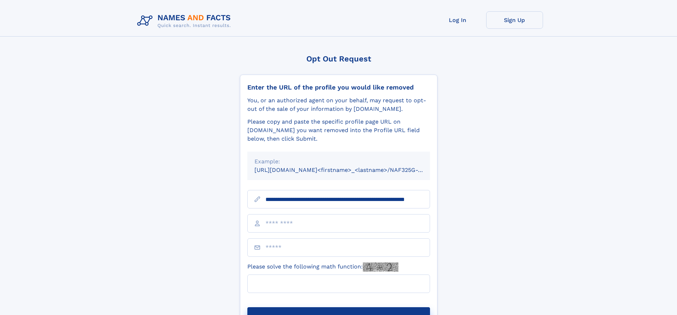 The image size is (677, 315). Describe the element at coordinates (458, 20) in the screenshot. I see `a: Log In` at that location.